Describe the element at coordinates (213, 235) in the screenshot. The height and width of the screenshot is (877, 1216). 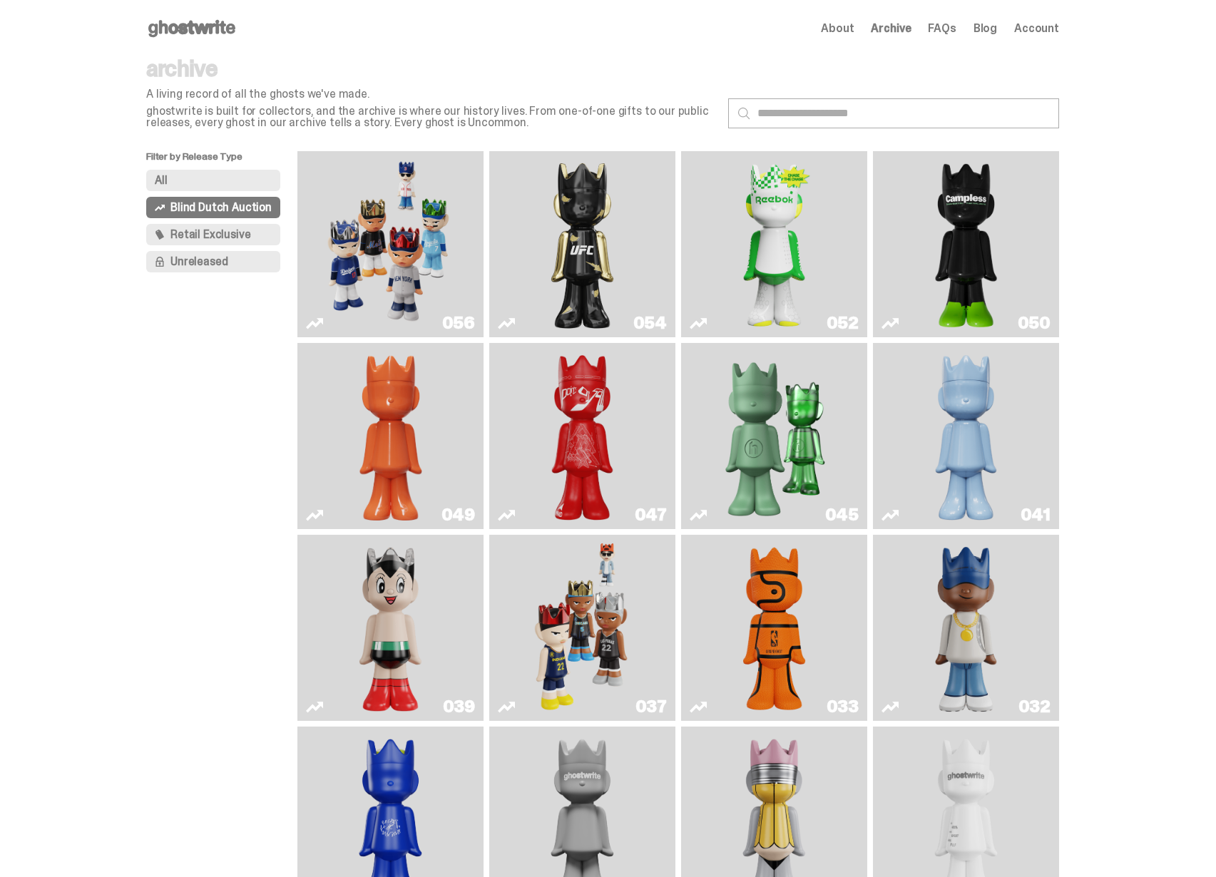
I see `button: Retail Exclusive` at that location.